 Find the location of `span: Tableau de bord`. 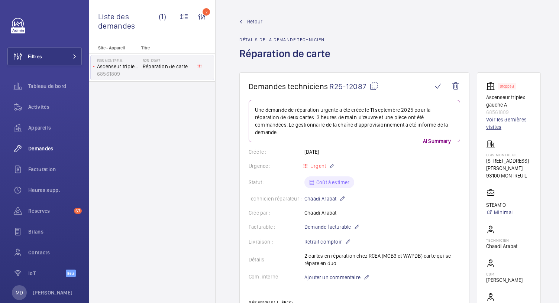

span: Tableau de bord is located at coordinates (55, 86).